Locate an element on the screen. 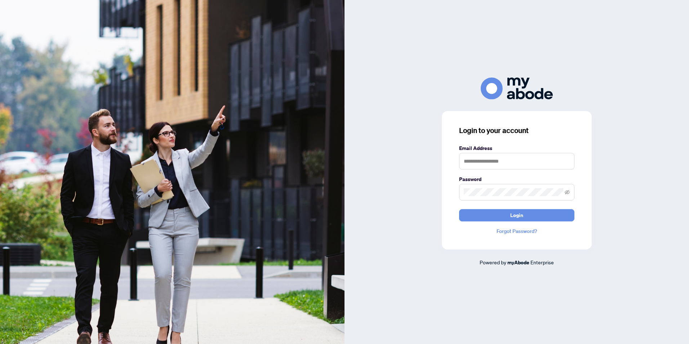  label: Password is located at coordinates (516, 179).